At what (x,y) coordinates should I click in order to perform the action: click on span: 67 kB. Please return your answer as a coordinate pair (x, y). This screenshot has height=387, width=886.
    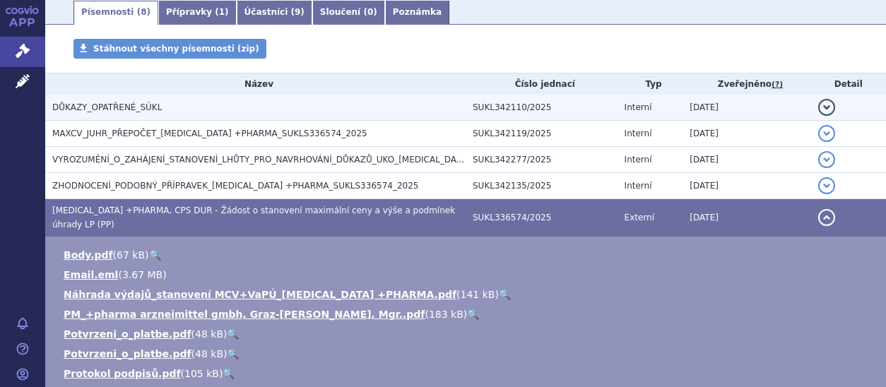
    Looking at the image, I should click on (131, 255).